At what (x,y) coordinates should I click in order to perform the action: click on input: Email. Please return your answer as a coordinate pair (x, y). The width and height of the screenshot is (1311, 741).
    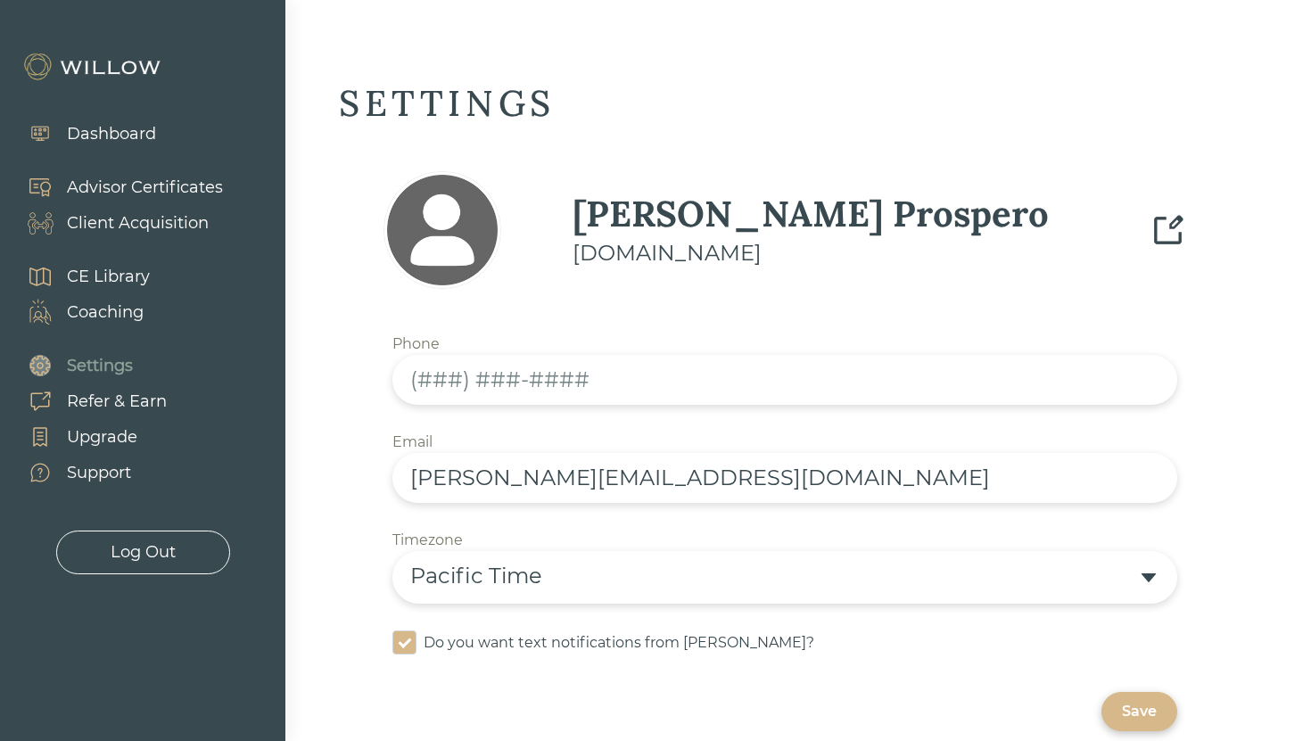
    Looking at the image, I should click on (785, 478).